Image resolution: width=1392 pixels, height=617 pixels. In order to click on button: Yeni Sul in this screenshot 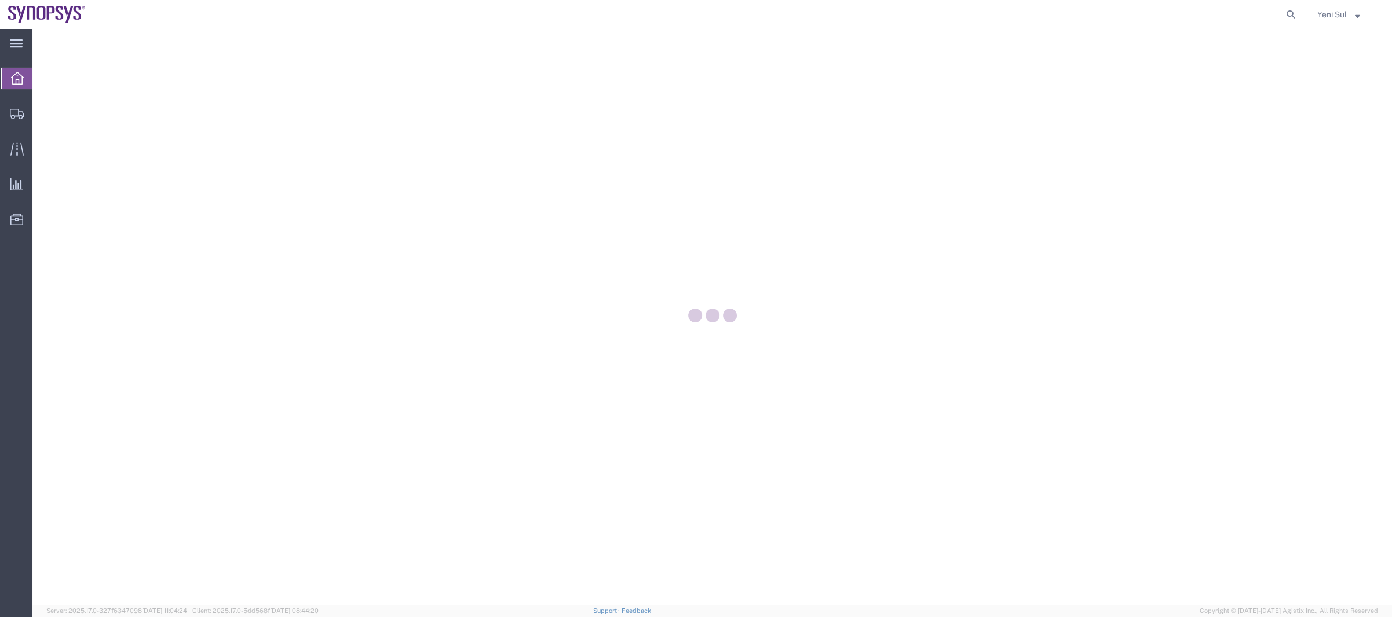, I will do `click(1346, 14)`.